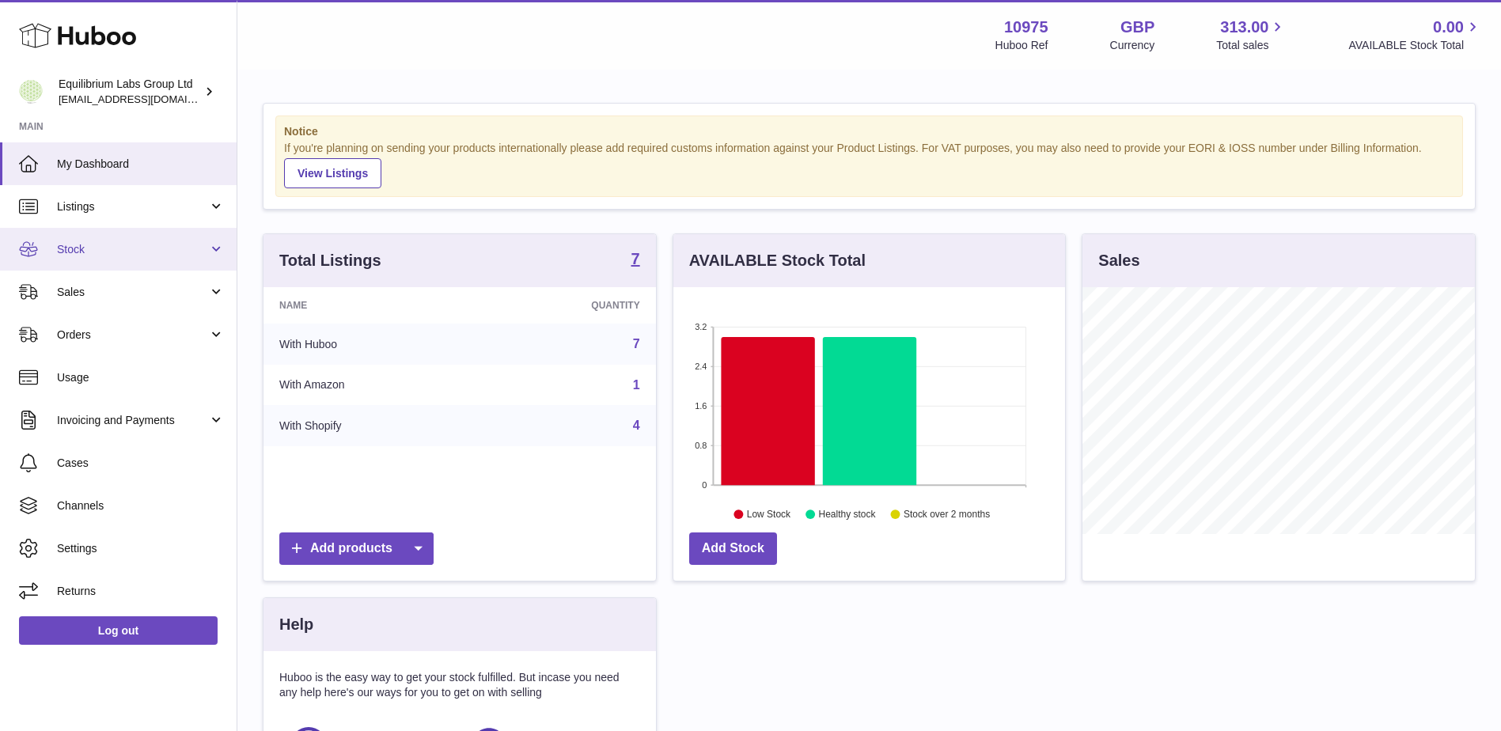 Image resolution: width=1501 pixels, height=731 pixels. Describe the element at coordinates (700, 406) in the screenshot. I see `text: 1.6` at that location.